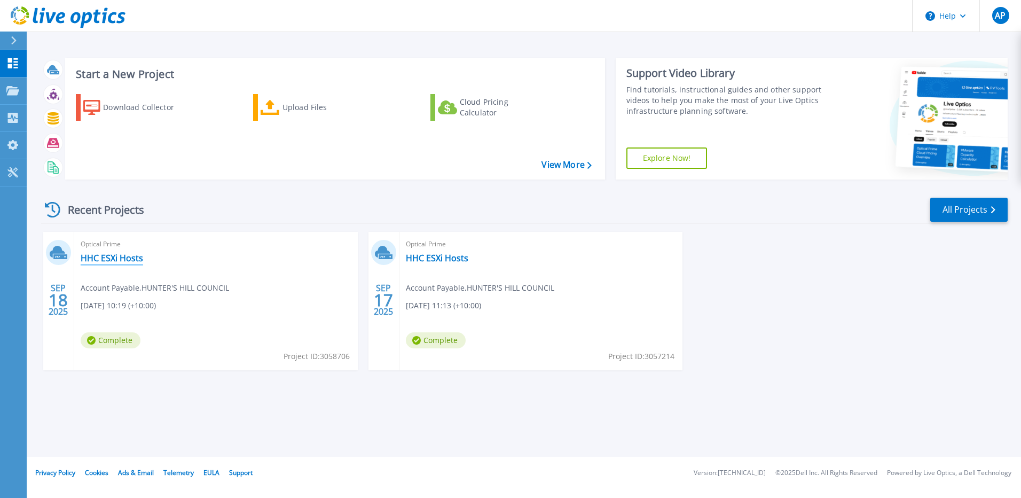  Describe the element at coordinates (178, 472) in the screenshot. I see `a: Telemetry` at that location.